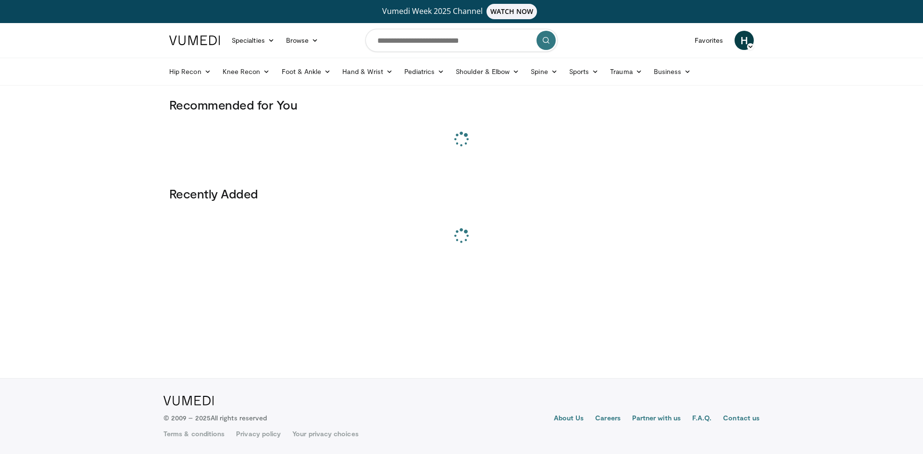 The image size is (923, 454). I want to click on a: Privacy policy, so click(258, 434).